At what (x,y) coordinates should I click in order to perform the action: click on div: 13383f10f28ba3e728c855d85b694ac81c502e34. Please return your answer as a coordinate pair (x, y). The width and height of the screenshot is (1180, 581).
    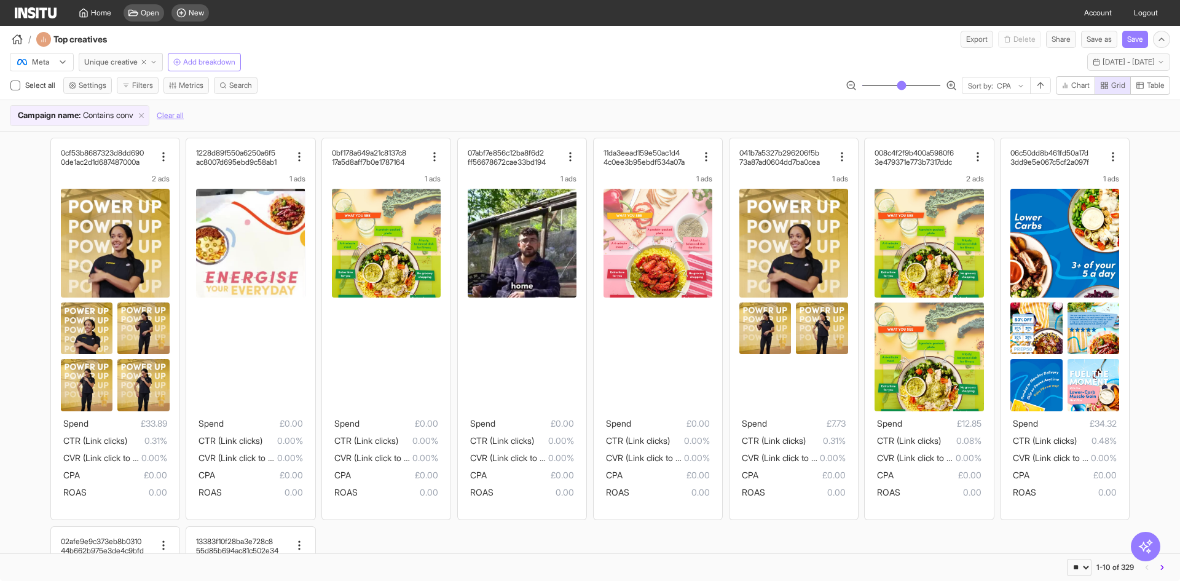
    Looking at the image, I should click on (243, 546).